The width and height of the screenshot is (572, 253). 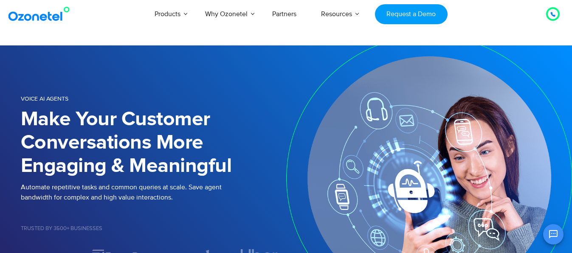 I want to click on p: Automate repetitive tasks and common queries at scale. Save agent bandwidth for complex and high ..., so click(x=153, y=192).